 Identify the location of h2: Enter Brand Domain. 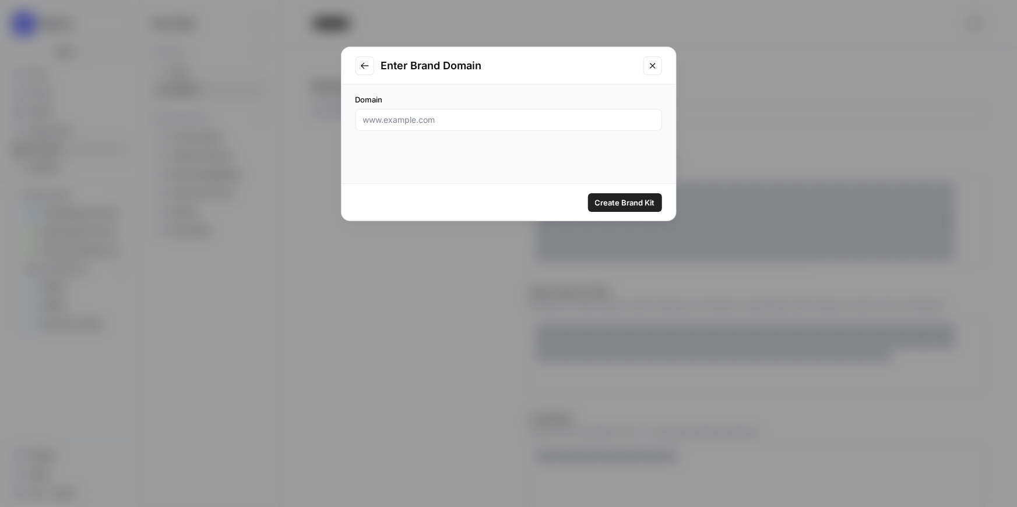
(509, 66).